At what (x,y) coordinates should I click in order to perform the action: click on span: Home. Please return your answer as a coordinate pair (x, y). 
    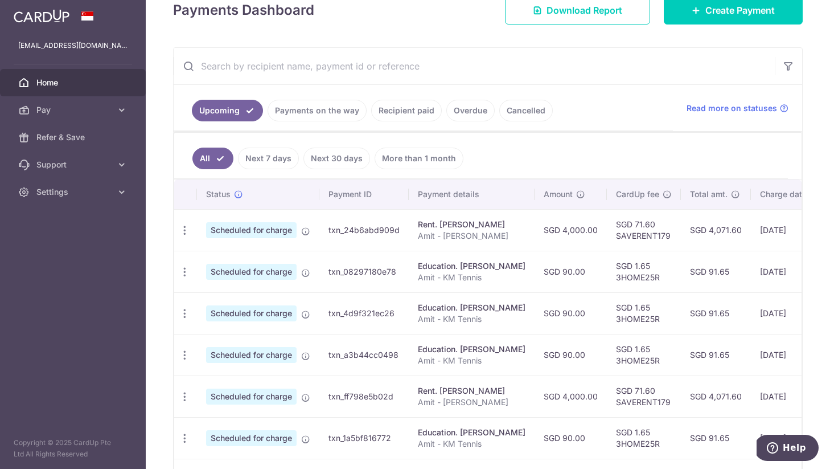
    Looking at the image, I should click on (74, 83).